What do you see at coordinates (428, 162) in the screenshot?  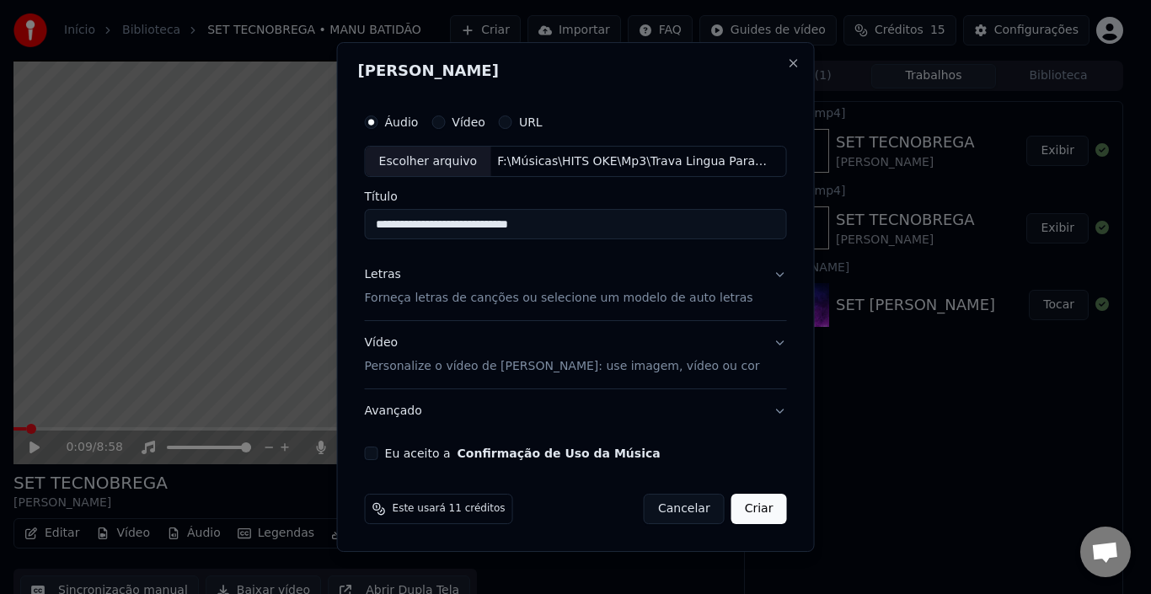 I see `div: Escolher arquivo` at bounding box center [428, 162].